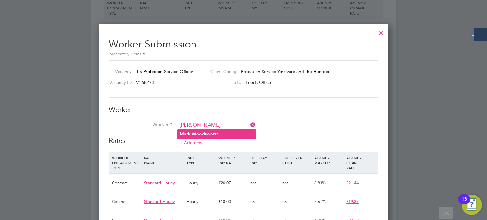  Describe the element at coordinates (352, 202) in the screenshot. I see `span: £19.37` at that location.